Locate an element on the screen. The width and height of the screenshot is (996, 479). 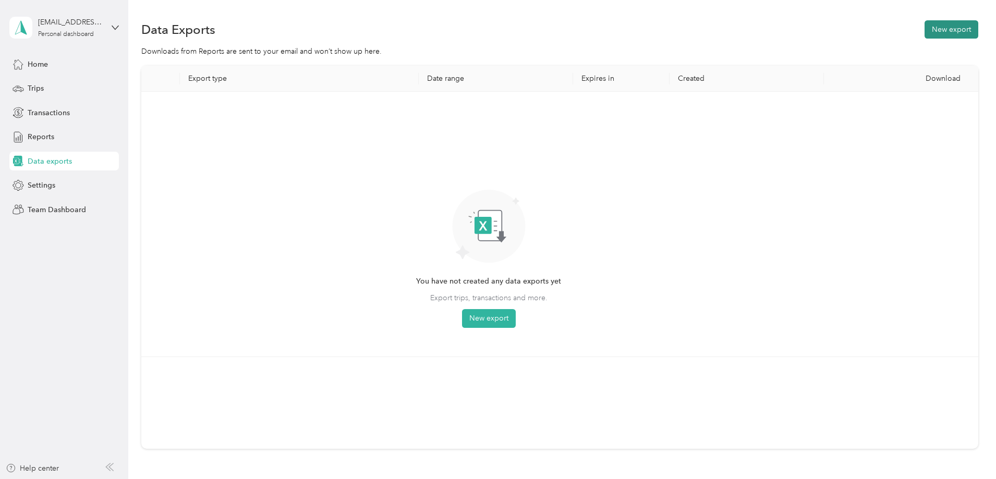
div: Downloads from Reports are sent to your email and won’t show up here. is located at coordinates (559, 51).